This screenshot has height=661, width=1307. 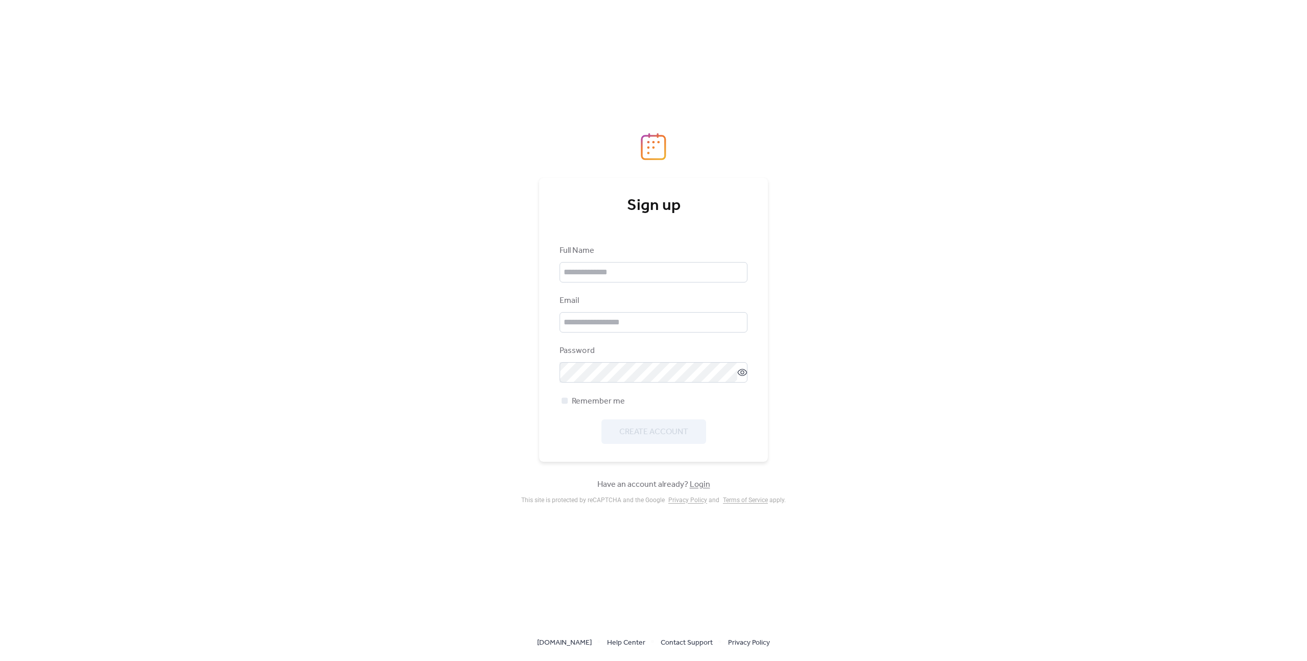 I want to click on a: Terms of Service, so click(x=745, y=500).